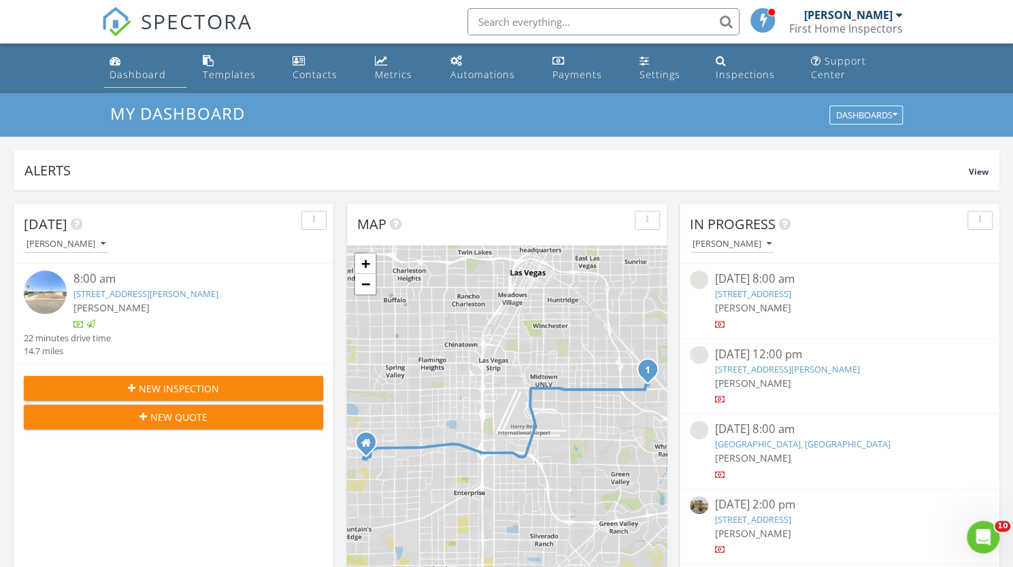  I want to click on span: In Progress, so click(733, 224).